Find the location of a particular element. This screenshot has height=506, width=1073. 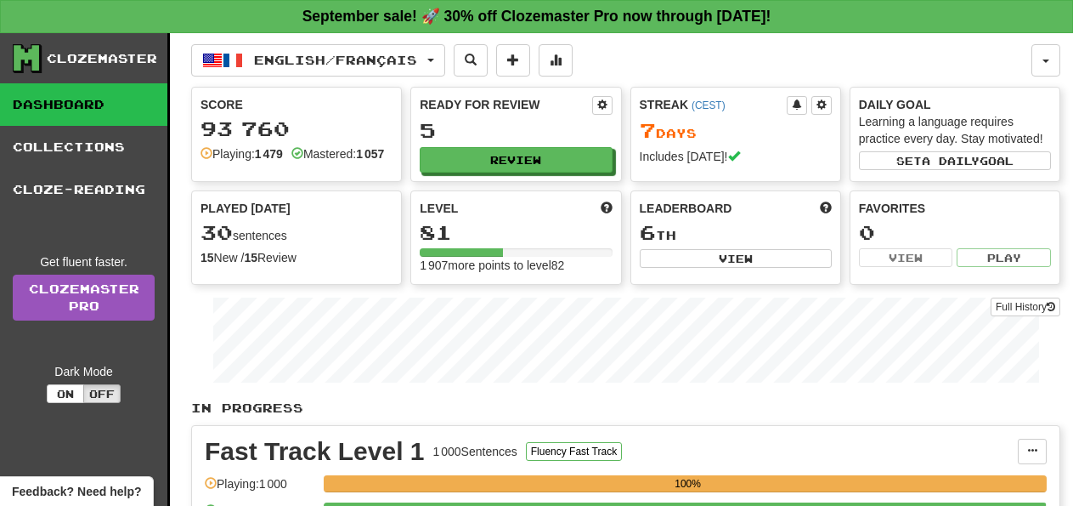

span: This week in points, UTC is located at coordinates (826, 208).